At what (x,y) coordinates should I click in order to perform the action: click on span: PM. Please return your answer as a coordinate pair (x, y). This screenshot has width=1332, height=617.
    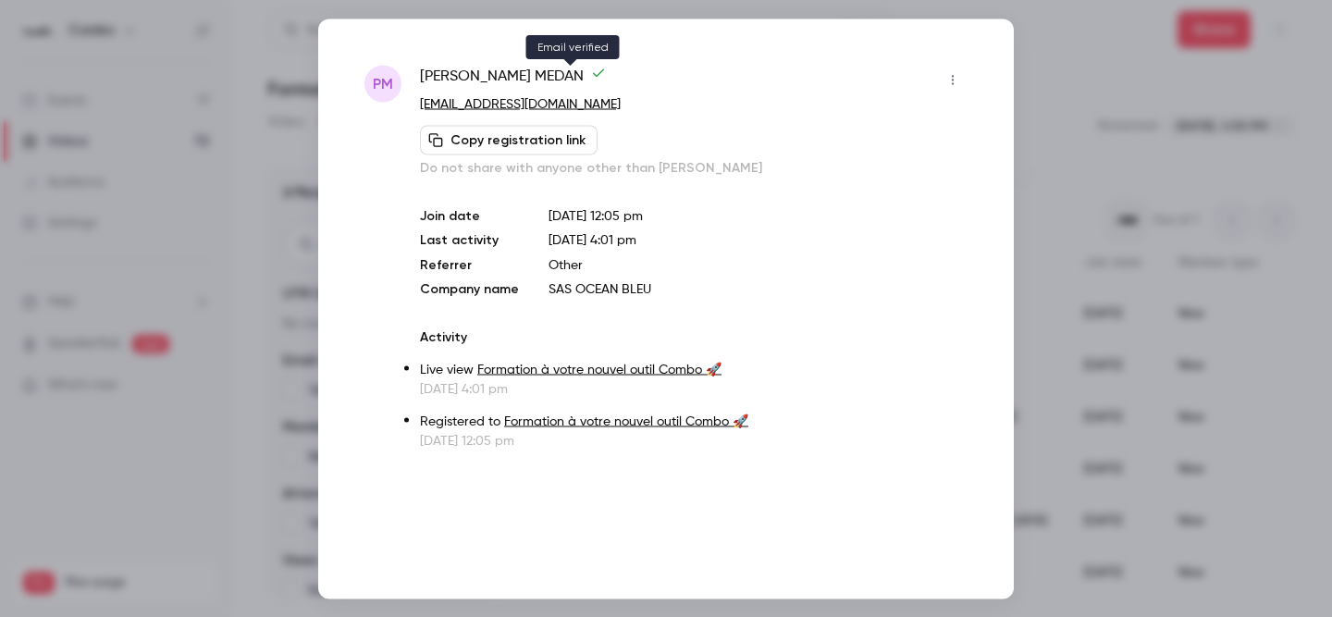
    Looking at the image, I should click on (383, 83).